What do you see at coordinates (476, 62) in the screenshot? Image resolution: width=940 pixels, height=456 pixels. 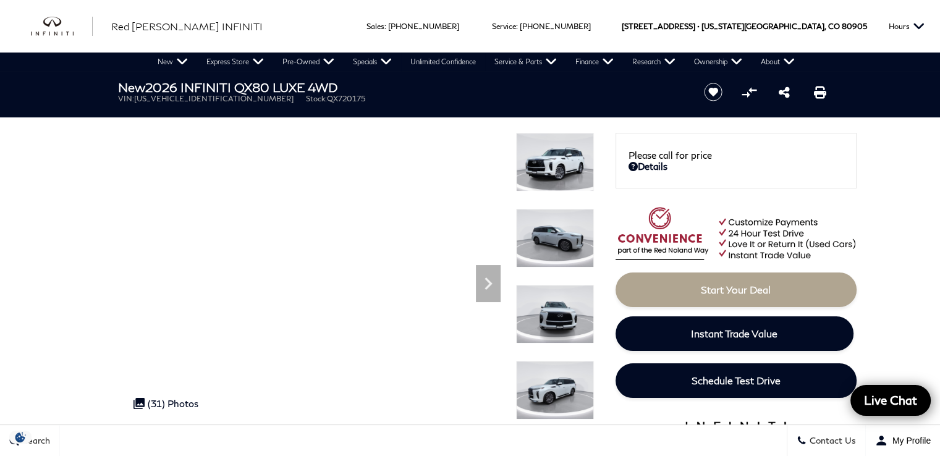 I see `nav: Main Navigation` at bounding box center [476, 62].